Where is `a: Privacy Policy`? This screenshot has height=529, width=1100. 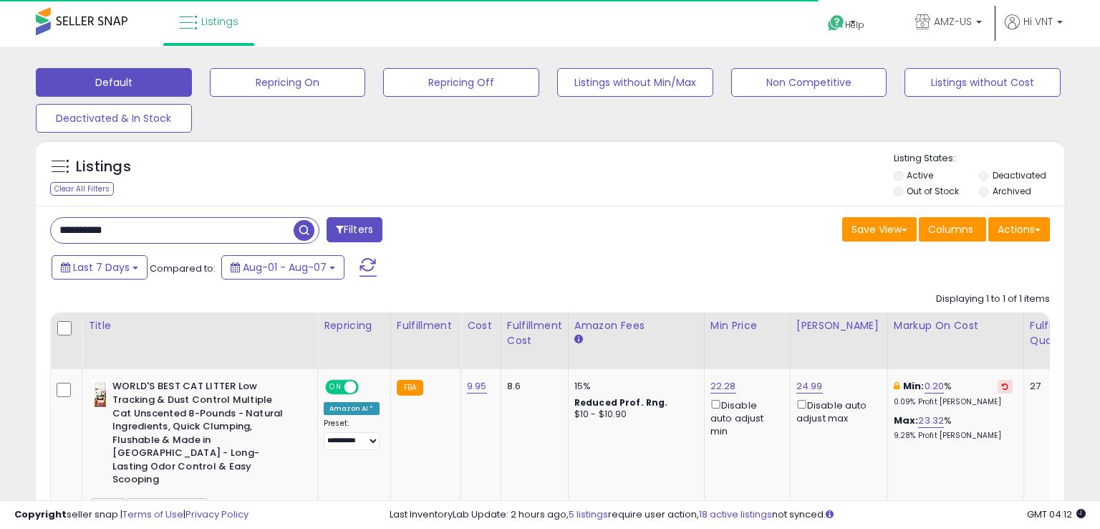
a: Privacy Policy is located at coordinates (217, 514).